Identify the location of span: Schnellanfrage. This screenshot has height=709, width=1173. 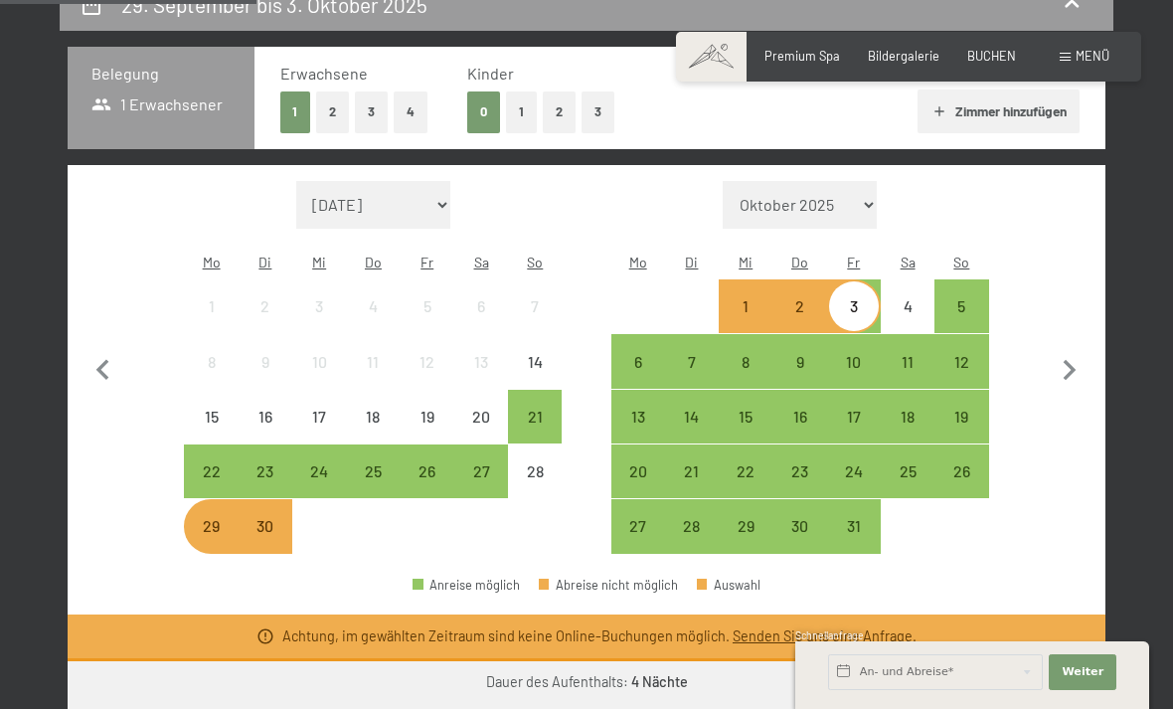
(829, 635).